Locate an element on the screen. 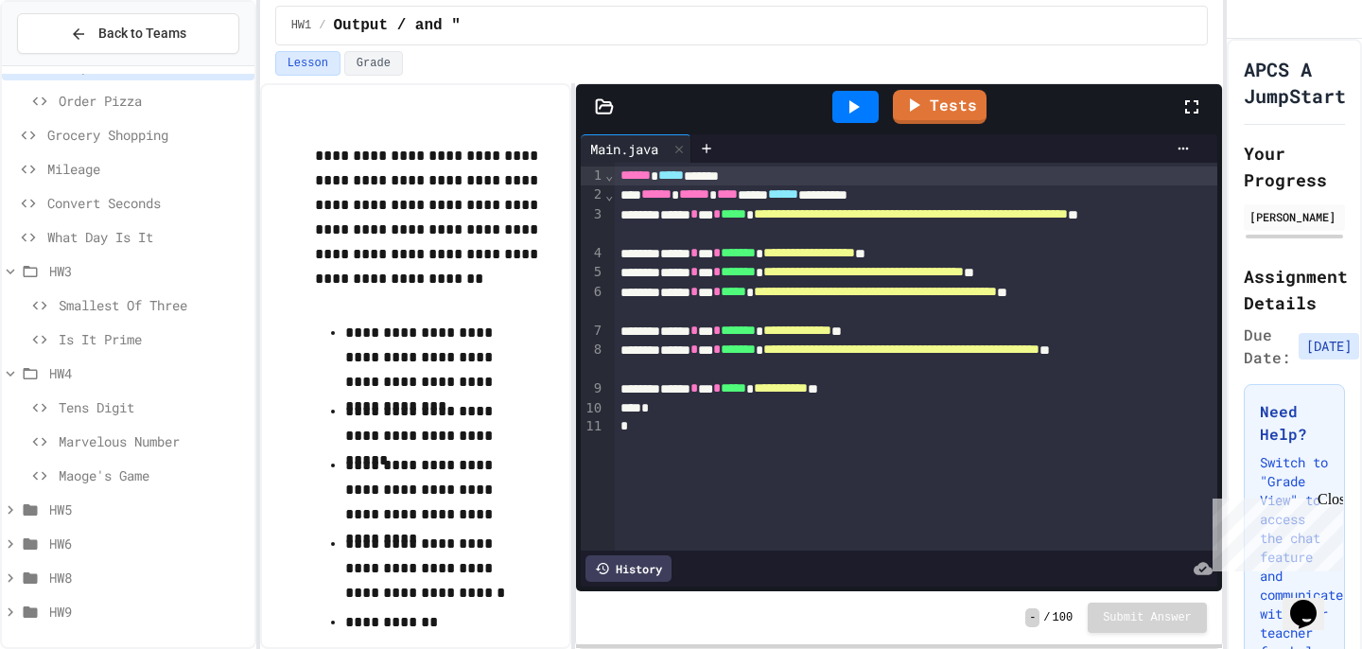 Image resolution: width=1362 pixels, height=649 pixels. span: HW6 is located at coordinates (148, 543).